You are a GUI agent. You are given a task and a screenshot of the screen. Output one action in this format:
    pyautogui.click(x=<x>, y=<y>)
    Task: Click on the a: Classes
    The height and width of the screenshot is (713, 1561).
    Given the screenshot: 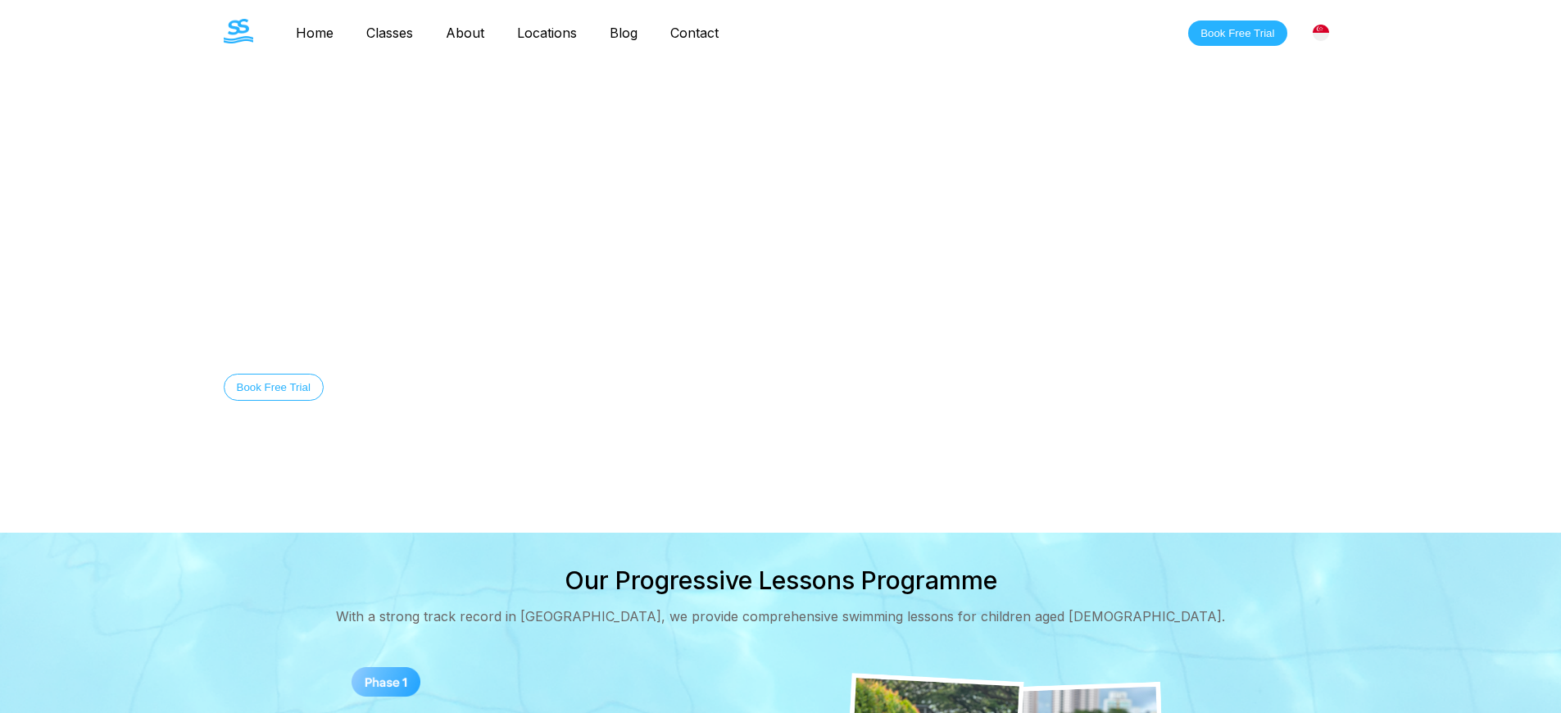 What is the action you would take?
    pyautogui.click(x=389, y=33)
    